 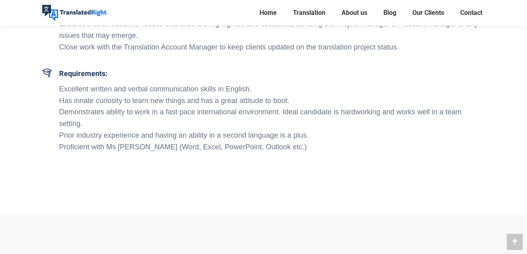 What do you see at coordinates (272, 89) in the screenshot?
I see `li: Excellent written and verbal communication skills in English.` at bounding box center [272, 89].